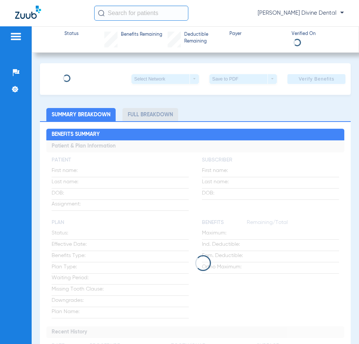 Image resolution: width=359 pixels, height=344 pixels. I want to click on li: Full Breakdown, so click(150, 114).